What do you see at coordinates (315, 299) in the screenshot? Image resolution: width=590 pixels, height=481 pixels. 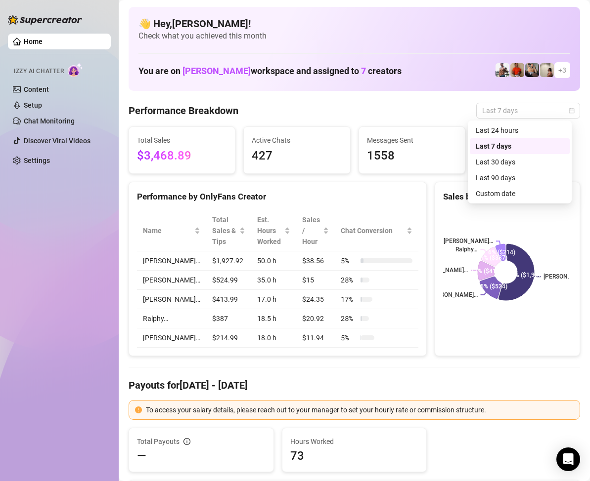 I see `td: $24.35` at bounding box center [315, 299].